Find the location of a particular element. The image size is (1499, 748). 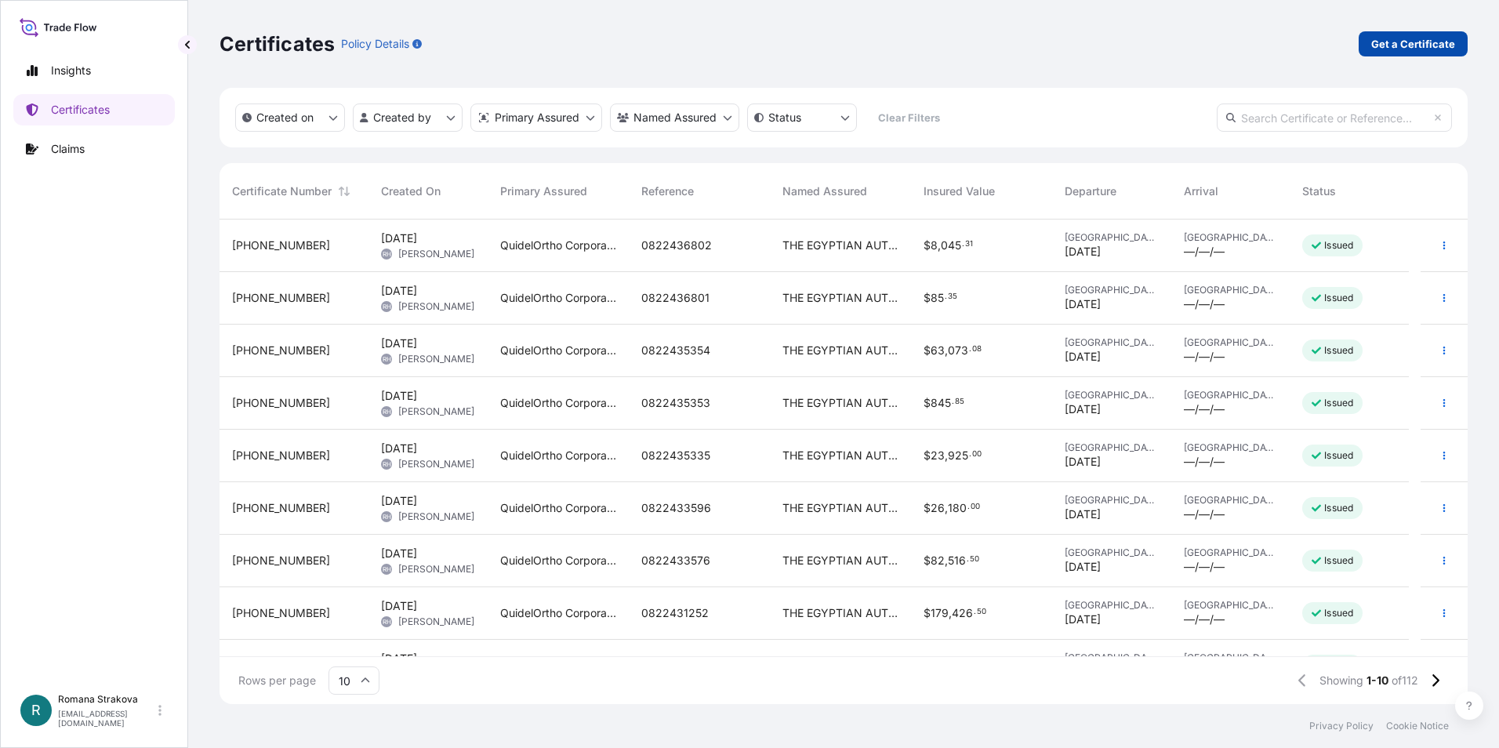

span: Reference is located at coordinates (667, 191).